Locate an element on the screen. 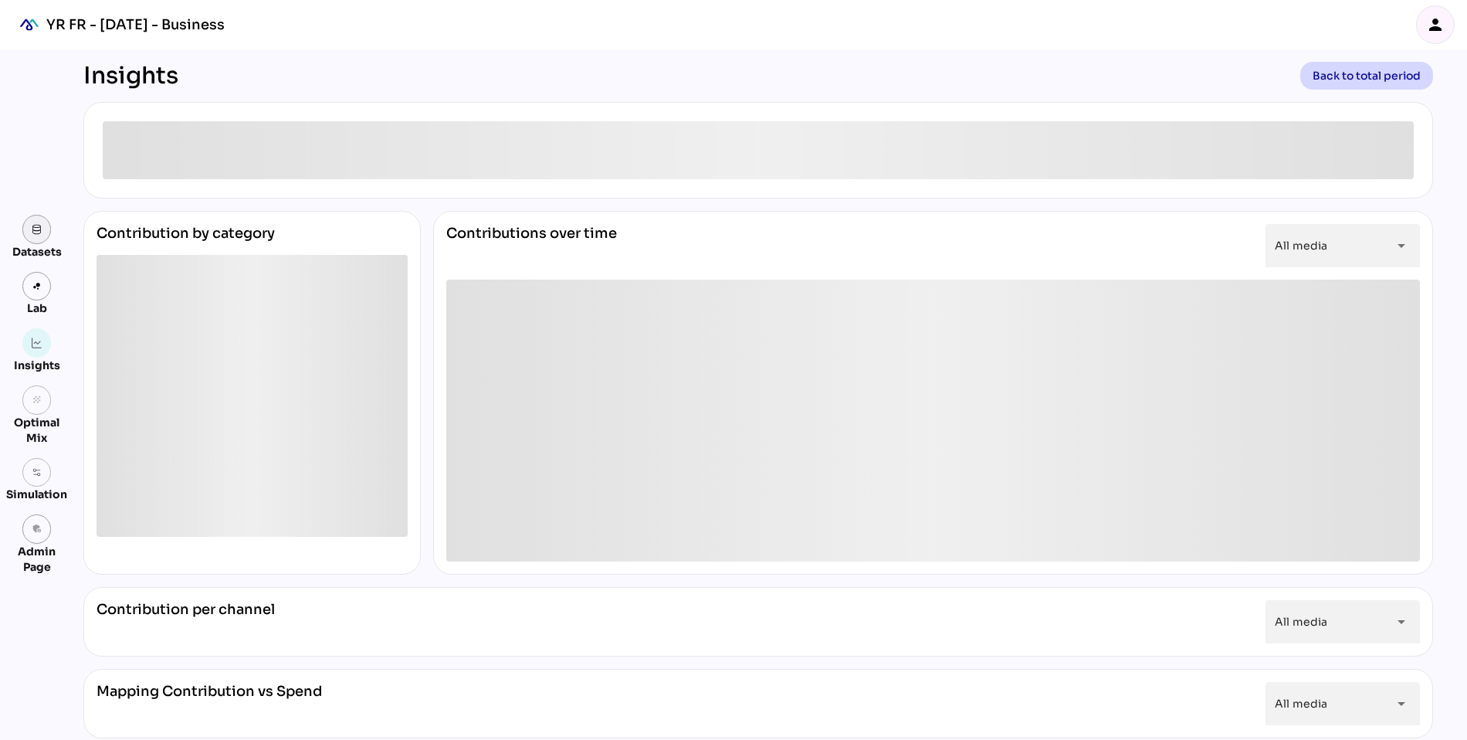 The image size is (1467, 740). i: person is located at coordinates (1436, 25).